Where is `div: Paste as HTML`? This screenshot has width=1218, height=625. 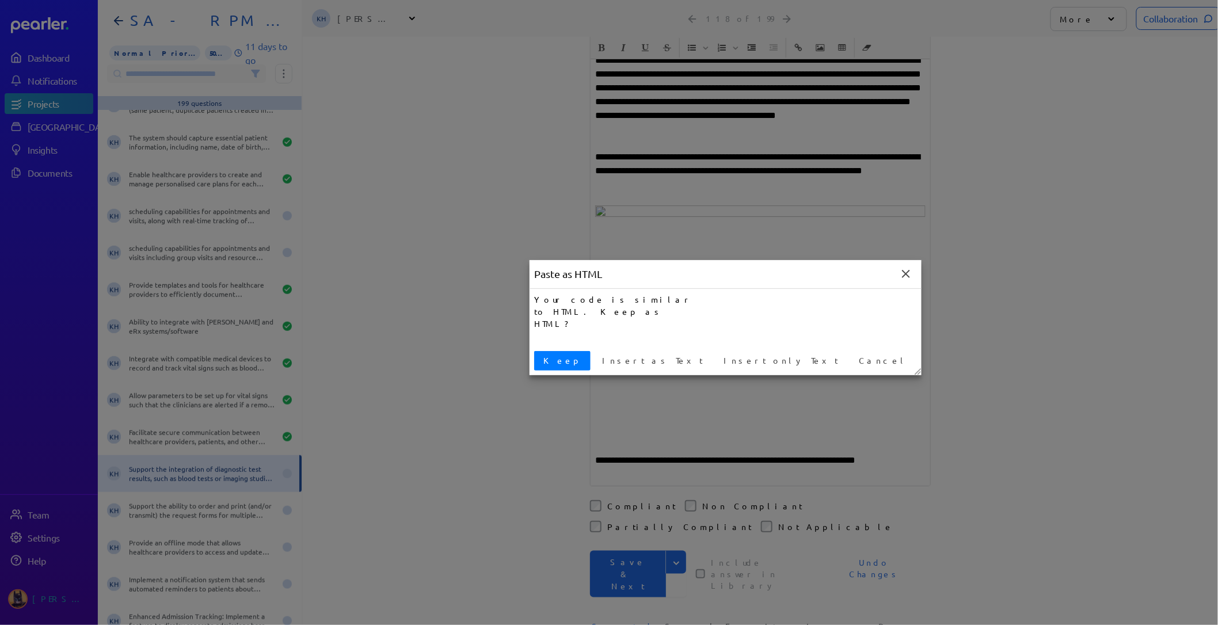 div: Paste as HTML is located at coordinates (568, 274).